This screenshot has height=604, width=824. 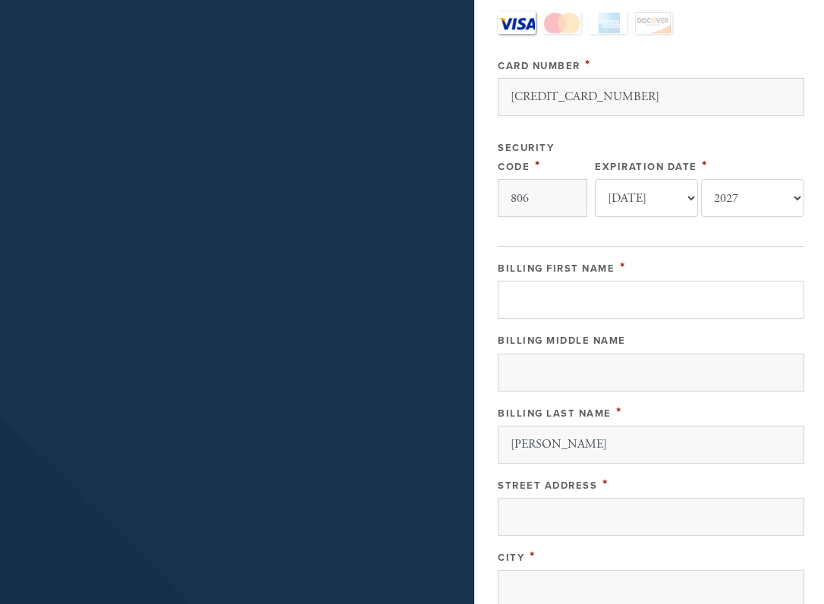 What do you see at coordinates (517, 23) in the screenshot?
I see `a: Visa` at bounding box center [517, 23].